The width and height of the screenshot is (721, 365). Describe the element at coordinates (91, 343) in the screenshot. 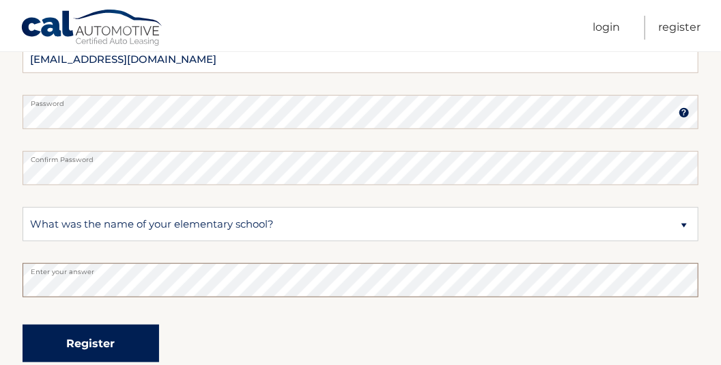

I see `button: Register` at that location.